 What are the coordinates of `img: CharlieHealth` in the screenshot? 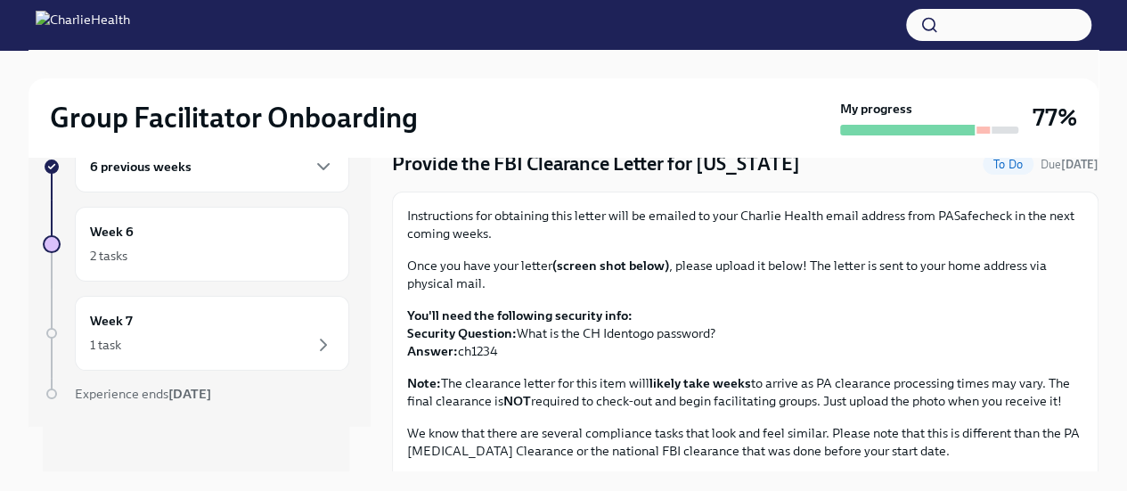 It's located at (83, 25).